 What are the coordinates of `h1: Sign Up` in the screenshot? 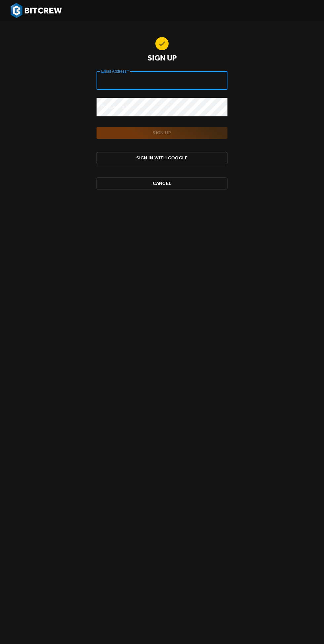 It's located at (162, 58).